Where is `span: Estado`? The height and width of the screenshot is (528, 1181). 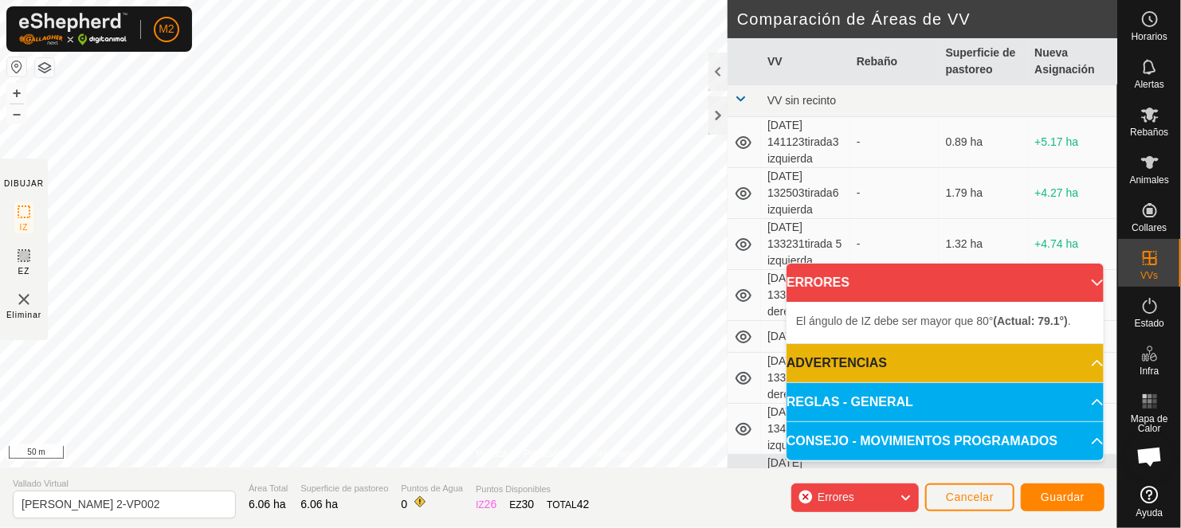
span: Estado is located at coordinates (1149, 323).